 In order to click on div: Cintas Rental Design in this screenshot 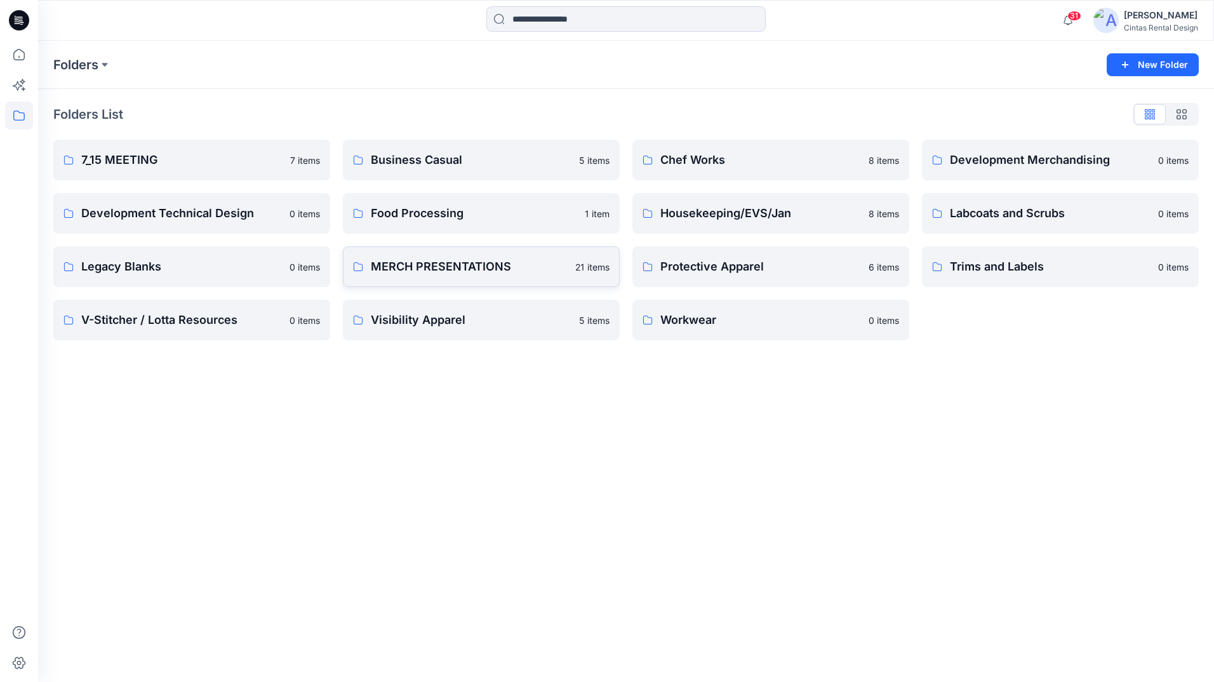, I will do `click(1161, 27)`.